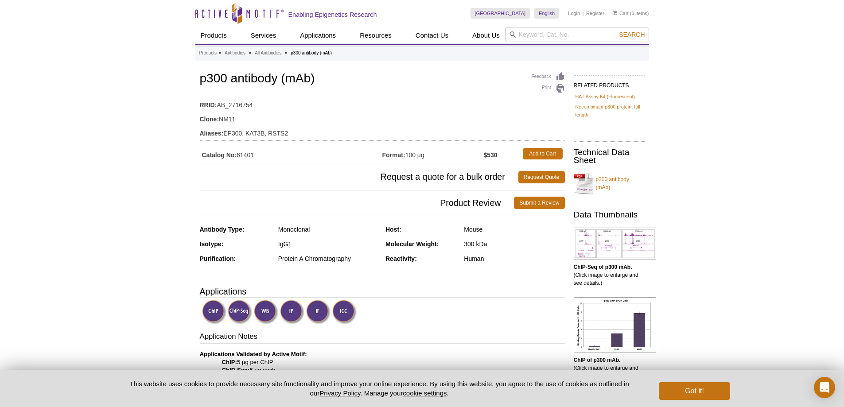 This screenshot has height=407, width=844. Describe the element at coordinates (344, 312) in the screenshot. I see `img: Immunocytochemistry Validated` at that location.